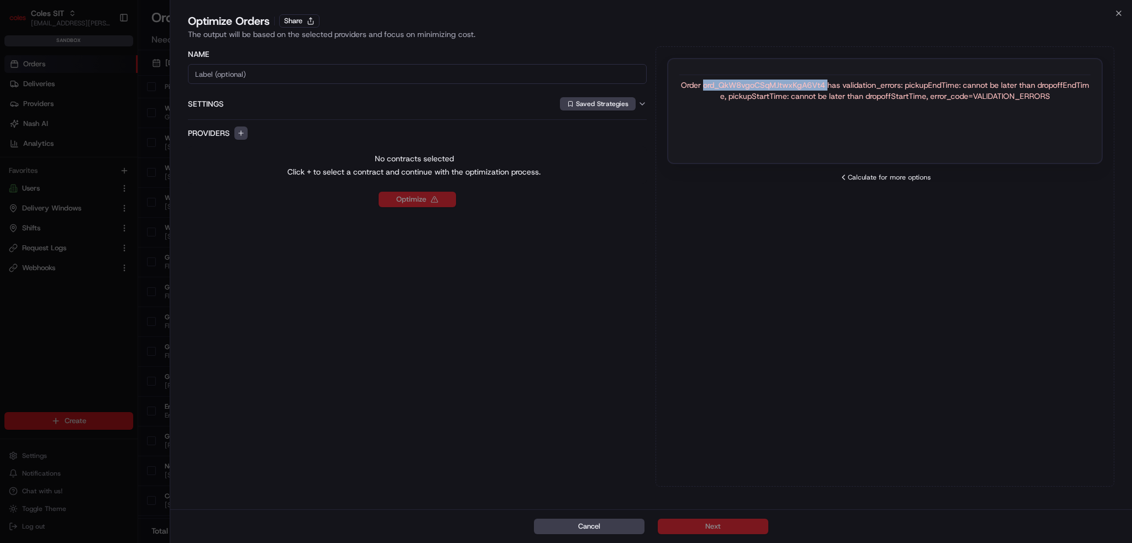 This screenshot has height=543, width=1132. I want to click on button: Saved Strategies, so click(597, 104).